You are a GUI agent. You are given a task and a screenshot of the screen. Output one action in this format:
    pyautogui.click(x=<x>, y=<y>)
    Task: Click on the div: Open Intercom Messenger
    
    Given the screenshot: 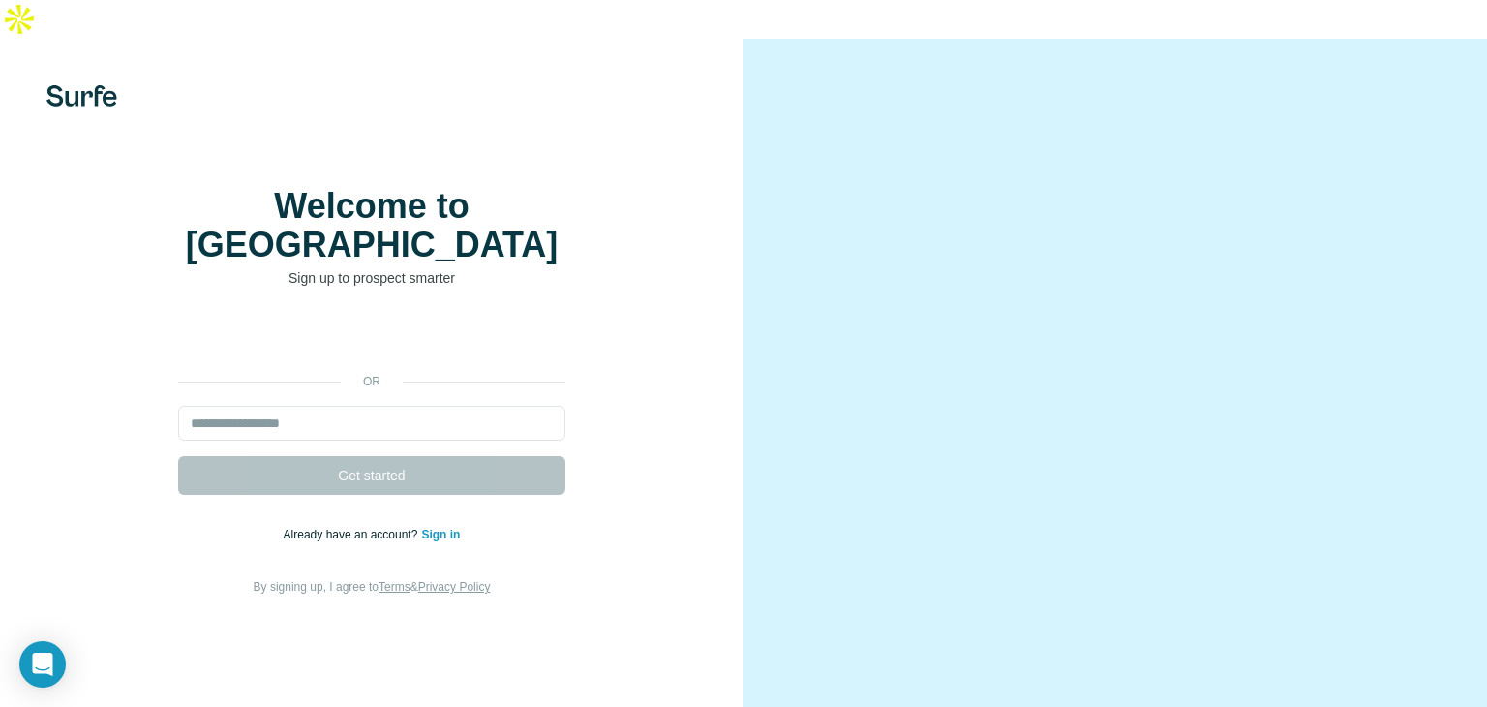 What is the action you would take?
    pyautogui.click(x=43, y=664)
    